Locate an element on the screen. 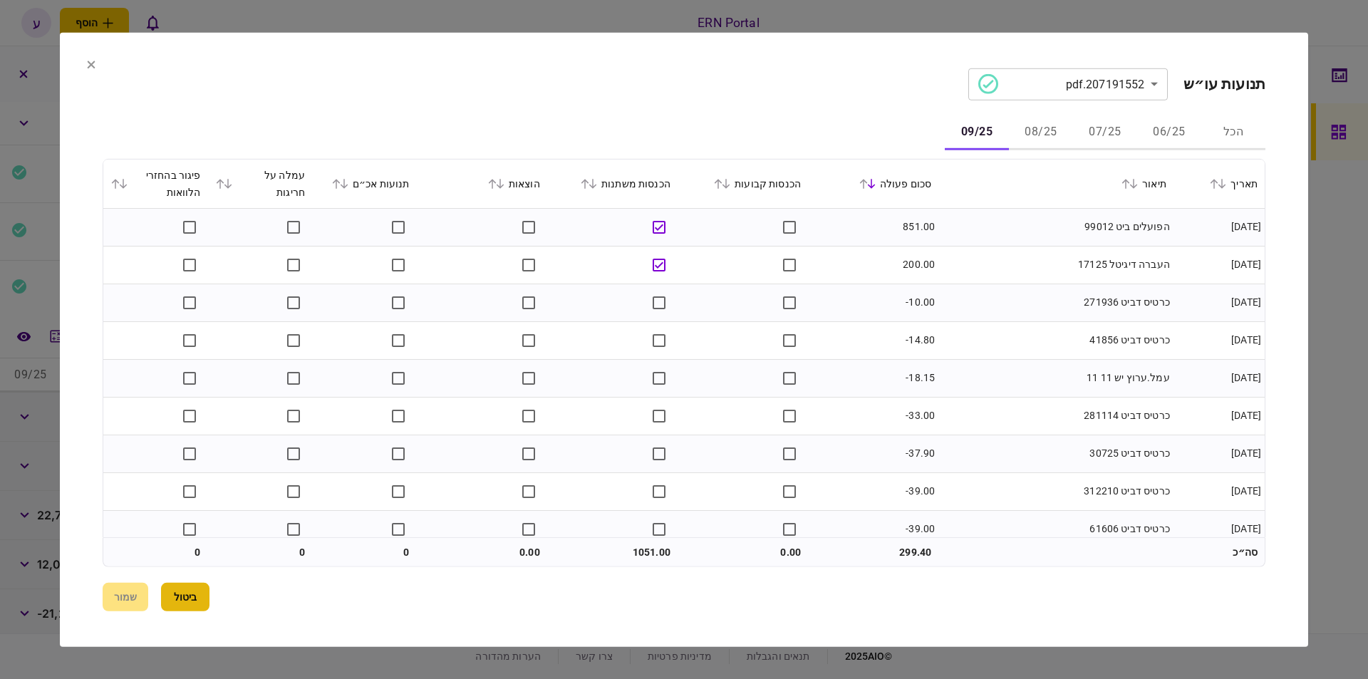 The image size is (1368, 679). td: כרטיס דביט 271936 is located at coordinates (1056, 302).